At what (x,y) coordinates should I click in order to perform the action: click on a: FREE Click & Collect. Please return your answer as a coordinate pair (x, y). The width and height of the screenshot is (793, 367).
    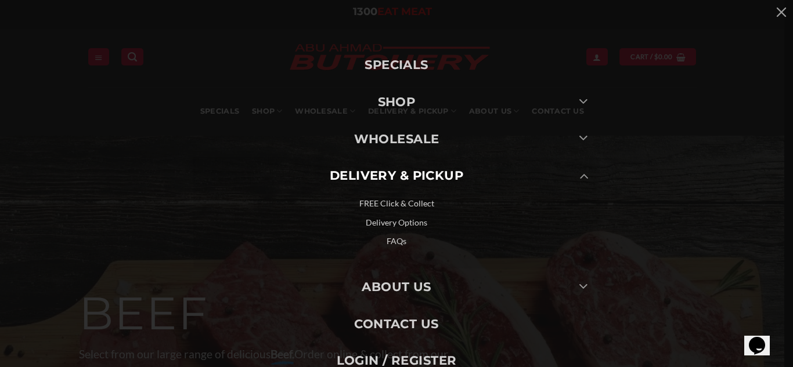
    Looking at the image, I should click on (396, 204).